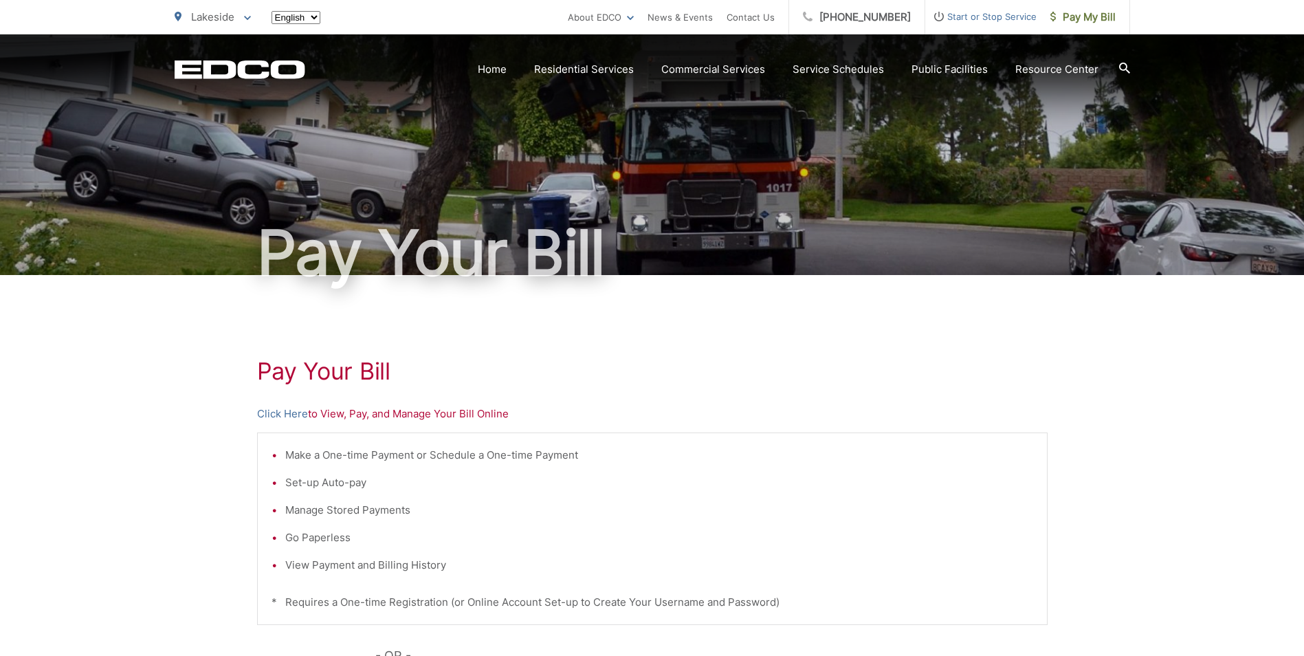 Image resolution: width=1304 pixels, height=656 pixels. What do you see at coordinates (680, 17) in the screenshot?
I see `a: News & Events` at bounding box center [680, 17].